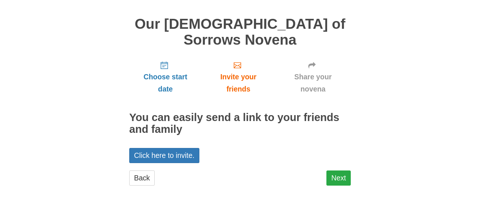 The width and height of the screenshot is (480, 207). Describe the element at coordinates (313, 83) in the screenshot. I see `span: Share your novena` at that location.